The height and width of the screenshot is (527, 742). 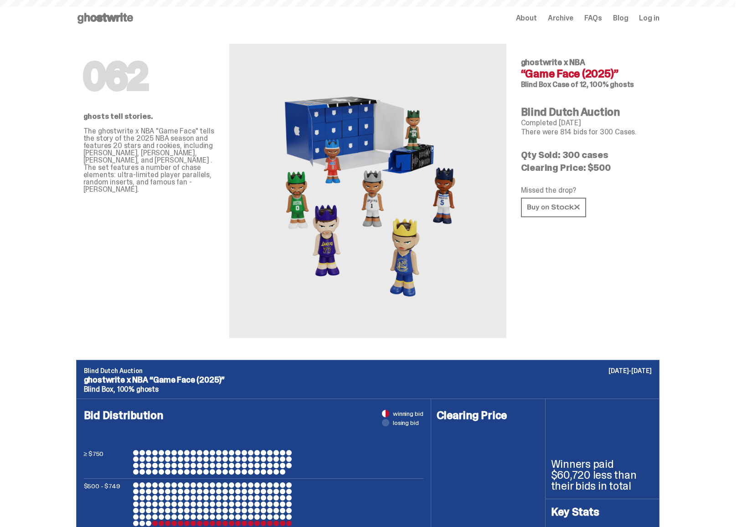 I want to click on span: About, so click(x=526, y=18).